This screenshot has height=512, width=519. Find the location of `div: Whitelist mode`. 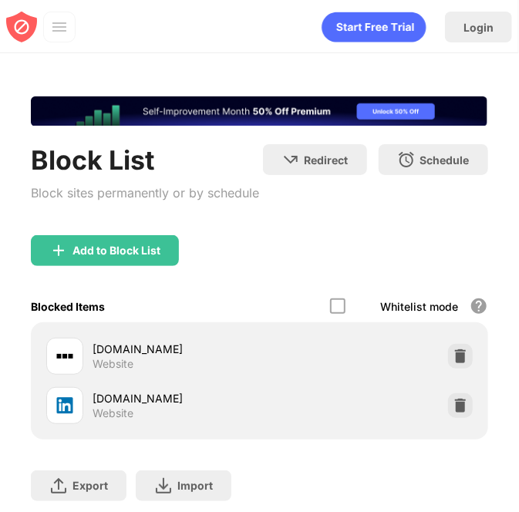

div: Whitelist mode is located at coordinates (420, 306).